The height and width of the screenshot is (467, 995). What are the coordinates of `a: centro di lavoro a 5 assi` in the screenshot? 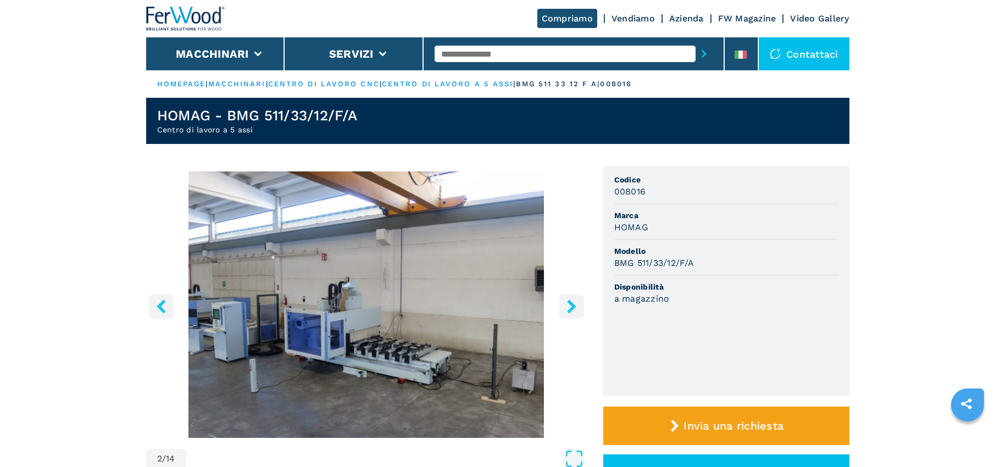 It's located at (448, 84).